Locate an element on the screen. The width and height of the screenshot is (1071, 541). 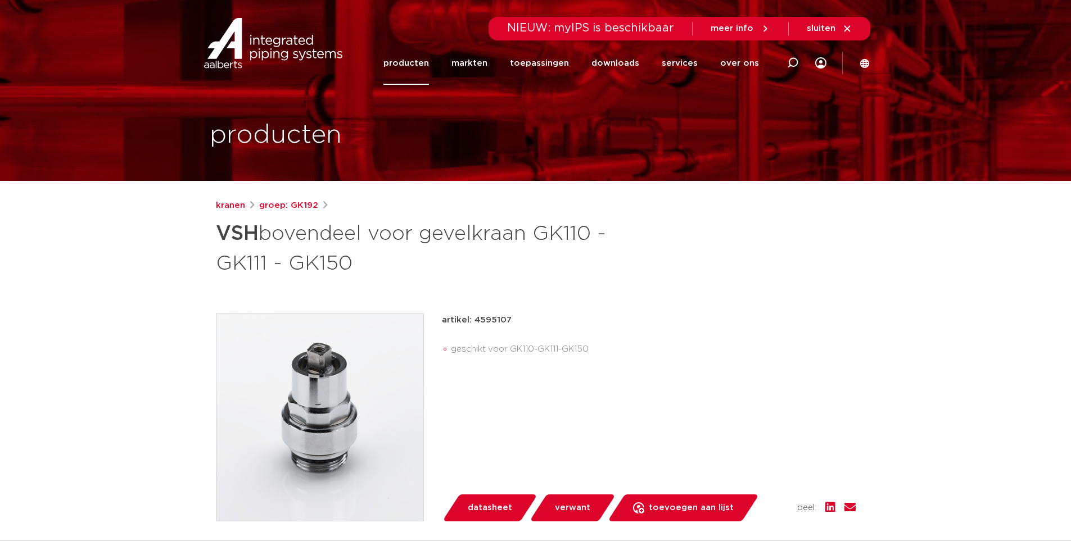
li: geschikt voor GK110-GK111-GK150 is located at coordinates (653, 350).